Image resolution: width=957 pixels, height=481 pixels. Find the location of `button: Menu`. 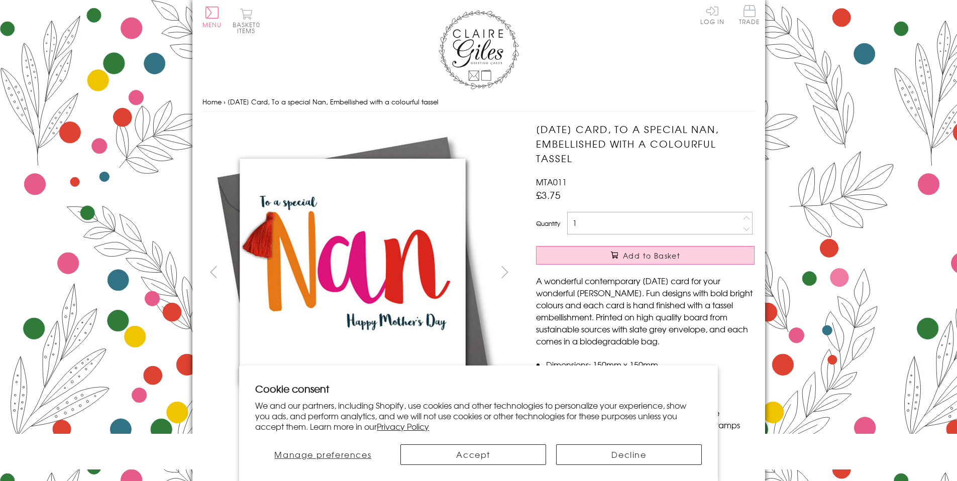

button: Menu is located at coordinates (212, 17).